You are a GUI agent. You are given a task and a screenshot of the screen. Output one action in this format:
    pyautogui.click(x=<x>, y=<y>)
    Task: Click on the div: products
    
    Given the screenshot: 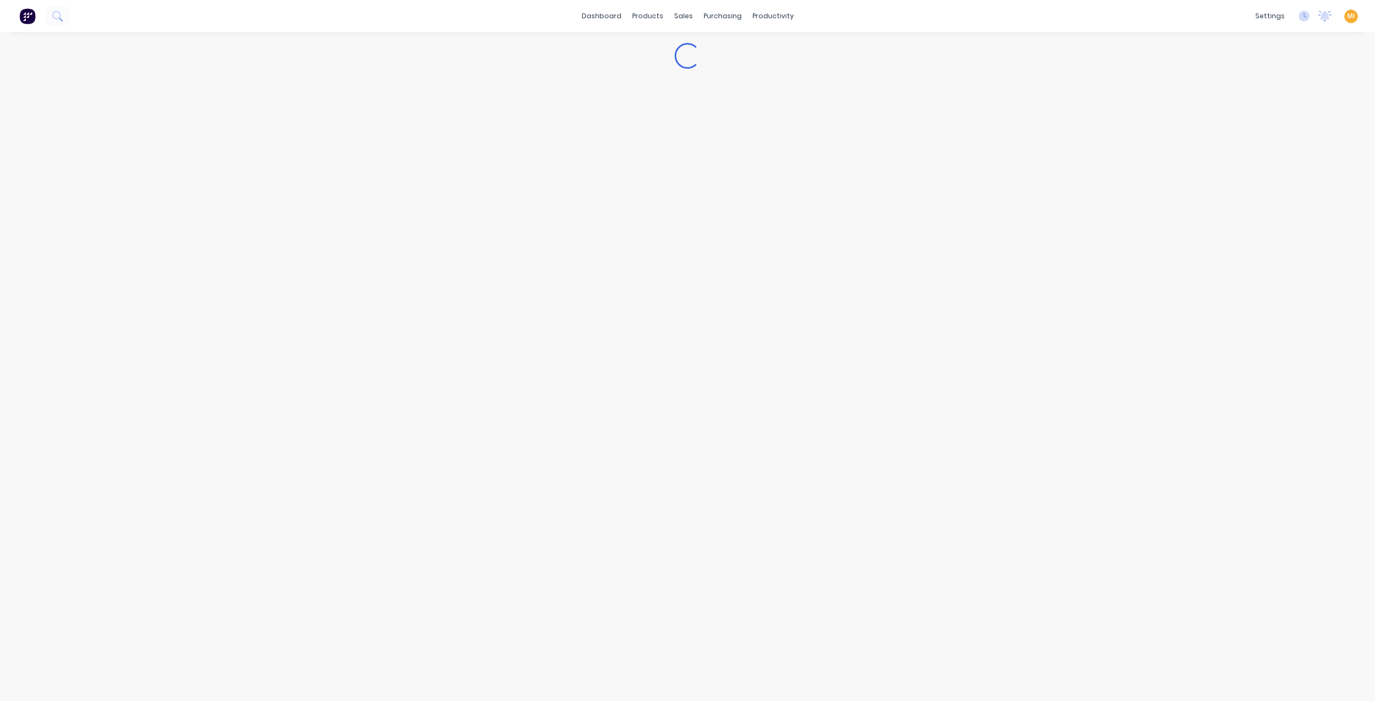 What is the action you would take?
    pyautogui.click(x=648, y=16)
    